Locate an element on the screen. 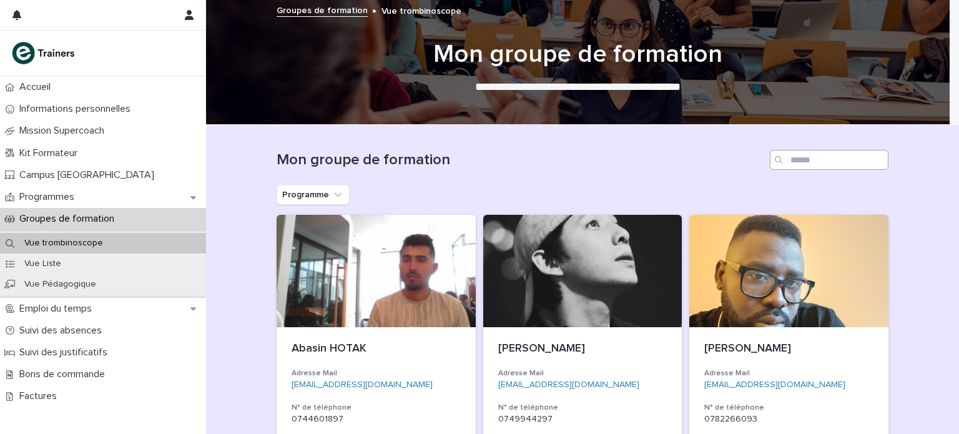 The width and height of the screenshot is (959, 434). p: Accueil is located at coordinates (37, 87).